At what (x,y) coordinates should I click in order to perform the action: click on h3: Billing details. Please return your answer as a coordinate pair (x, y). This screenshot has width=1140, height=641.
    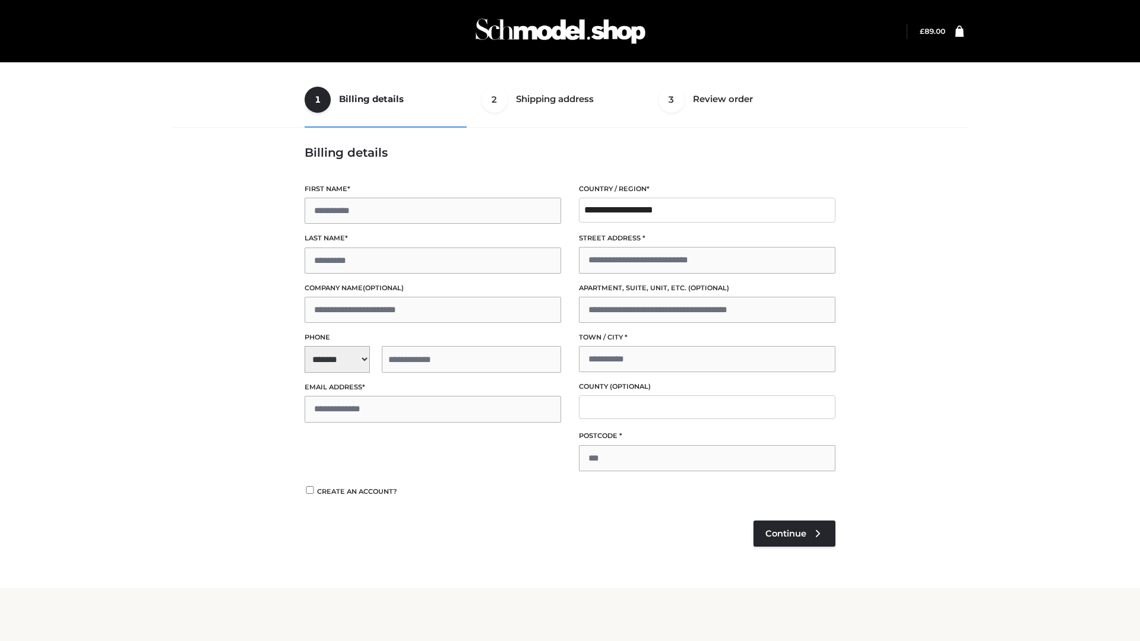
    Looking at the image, I should click on (570, 153).